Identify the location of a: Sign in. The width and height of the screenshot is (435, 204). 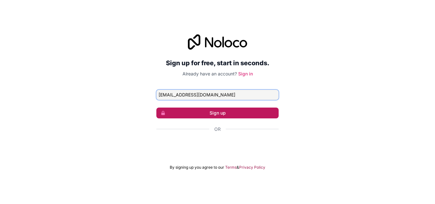
(246, 74).